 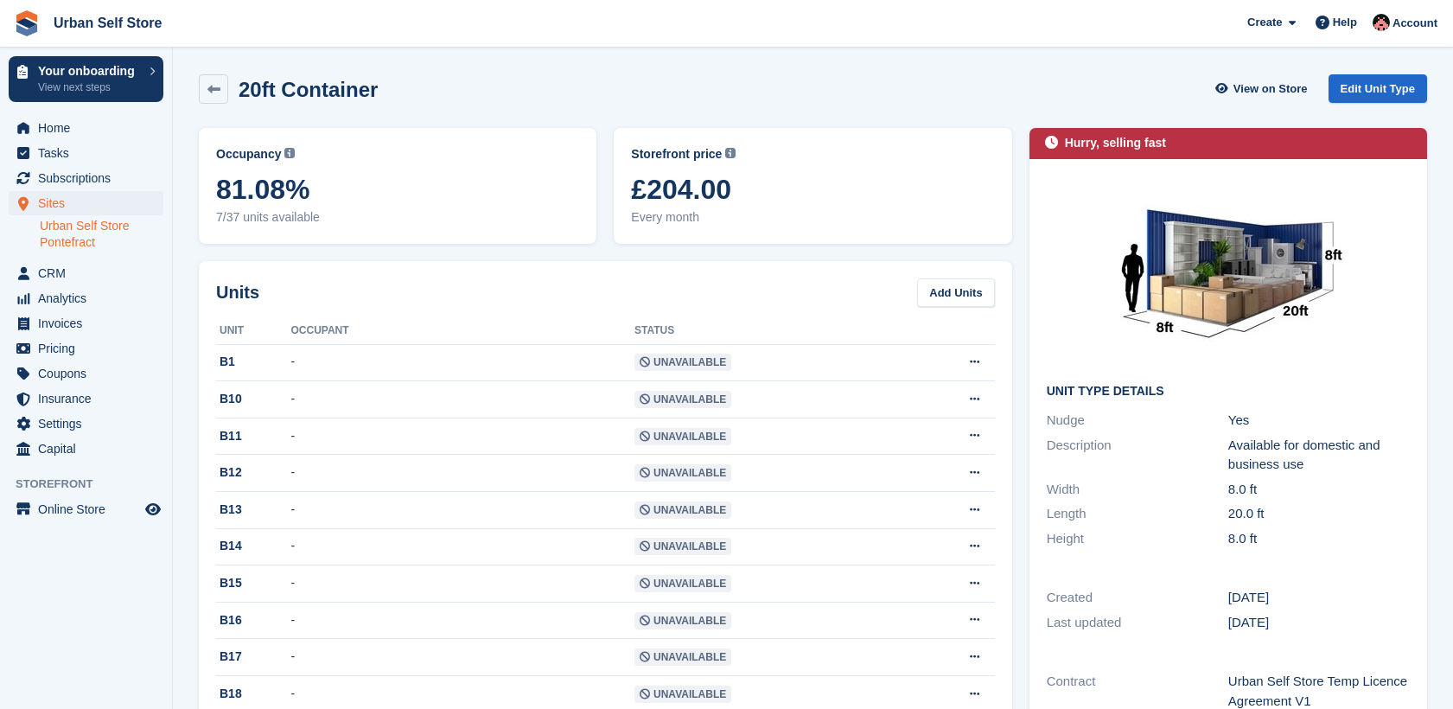 What do you see at coordinates (253, 399) in the screenshot?
I see `div: B10` at bounding box center [253, 399].